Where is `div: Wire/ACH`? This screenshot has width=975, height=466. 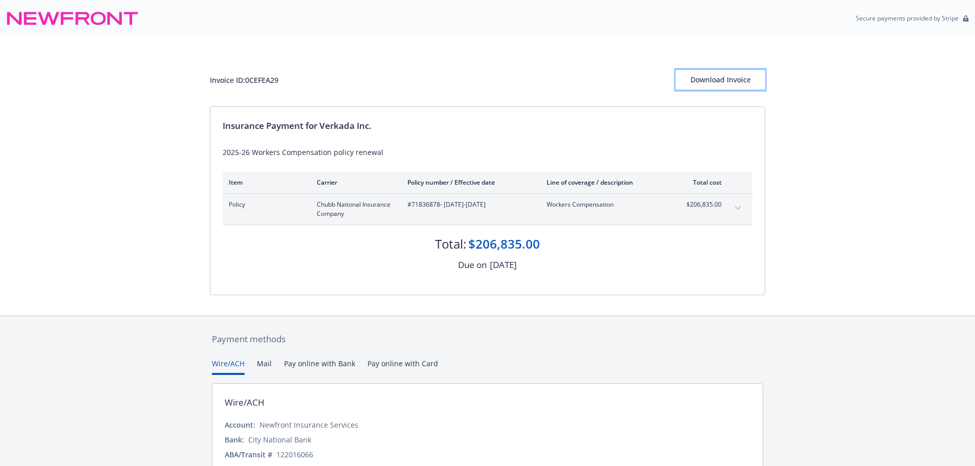 div: Wire/ACH is located at coordinates (245, 403).